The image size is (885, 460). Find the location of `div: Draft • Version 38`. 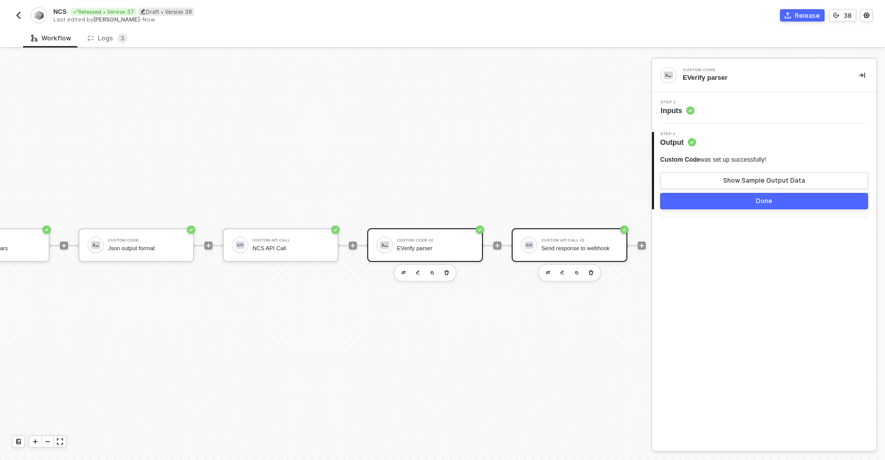

div: Draft • Version 38 is located at coordinates (166, 12).